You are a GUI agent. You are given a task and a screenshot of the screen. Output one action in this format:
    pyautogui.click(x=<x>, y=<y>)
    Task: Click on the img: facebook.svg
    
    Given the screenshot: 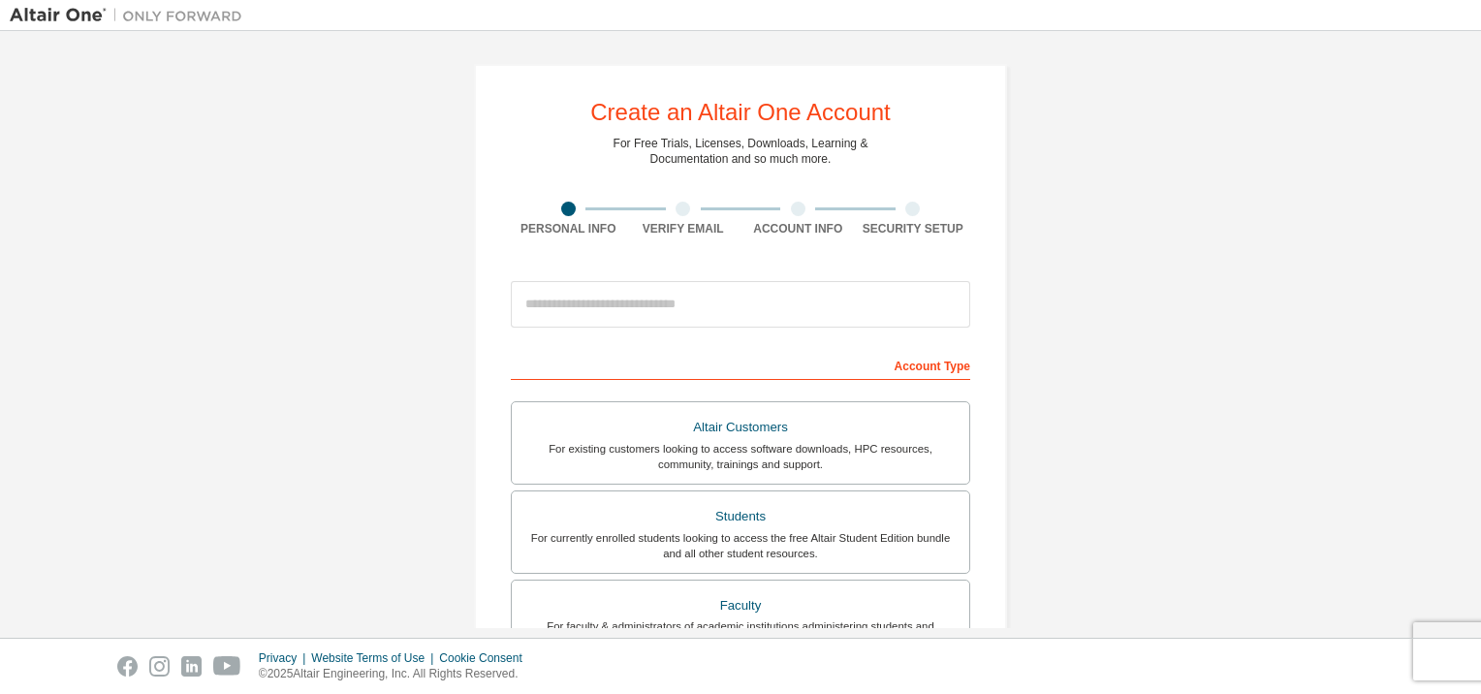 What is the action you would take?
    pyautogui.click(x=127, y=666)
    